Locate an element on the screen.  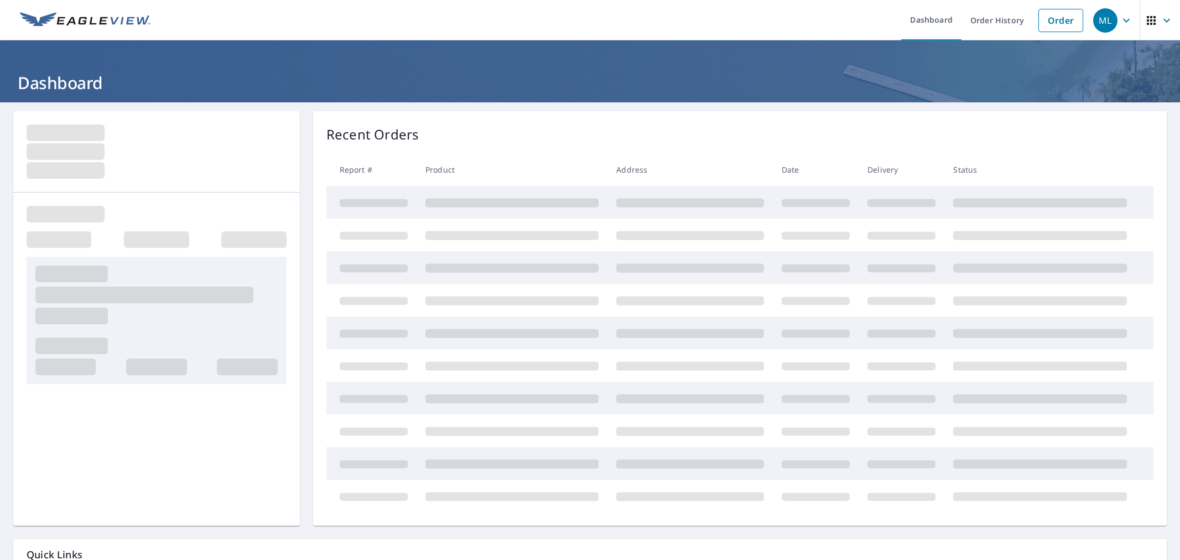
th: Report # is located at coordinates (371, 169).